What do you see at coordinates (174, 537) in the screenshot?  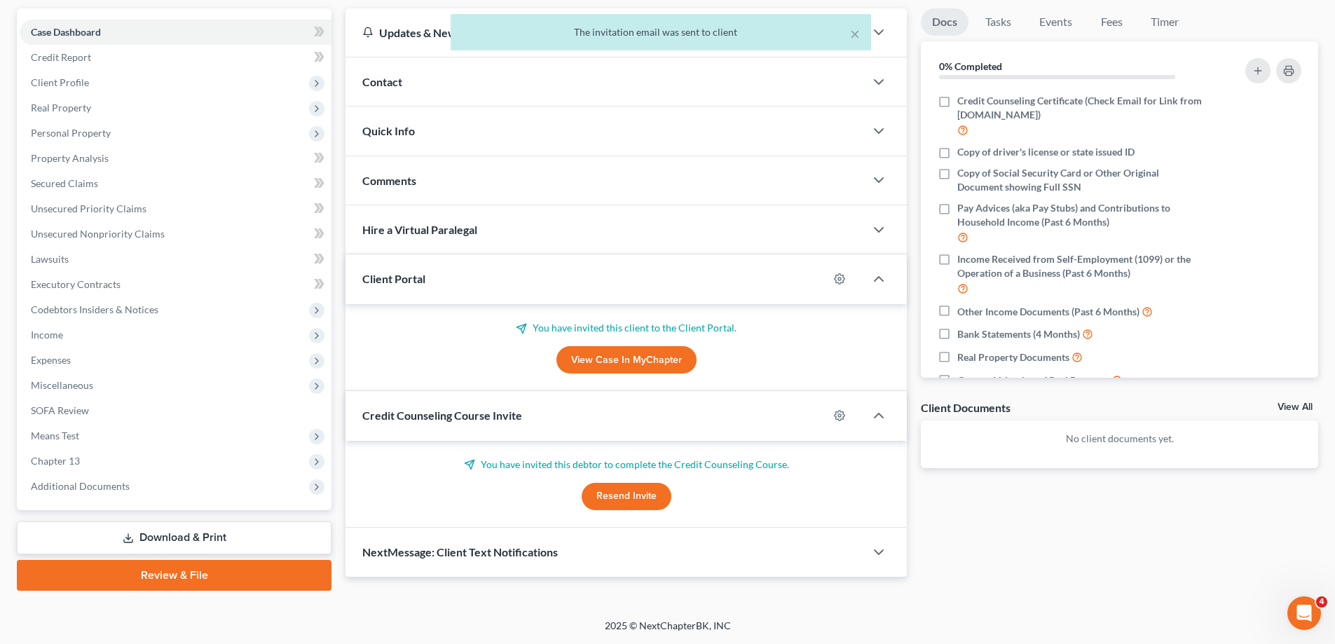 I see `a: Download & Print` at bounding box center [174, 537].